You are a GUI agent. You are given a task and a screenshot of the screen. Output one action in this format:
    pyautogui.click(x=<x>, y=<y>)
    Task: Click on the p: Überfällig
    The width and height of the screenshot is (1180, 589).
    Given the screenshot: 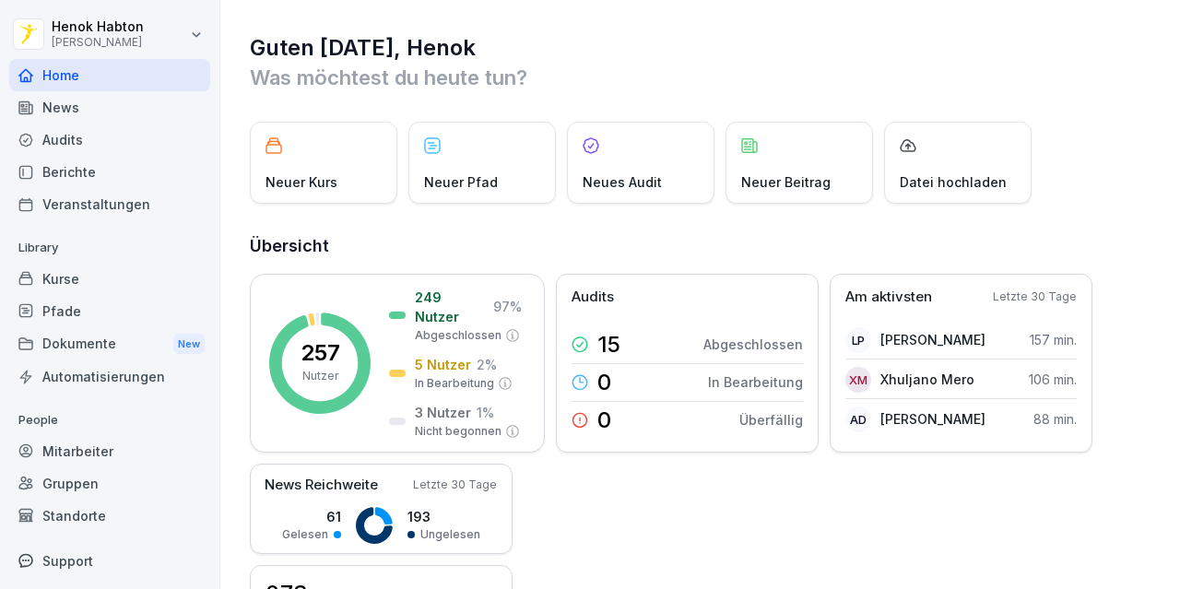 What is the action you would take?
    pyautogui.click(x=771, y=419)
    